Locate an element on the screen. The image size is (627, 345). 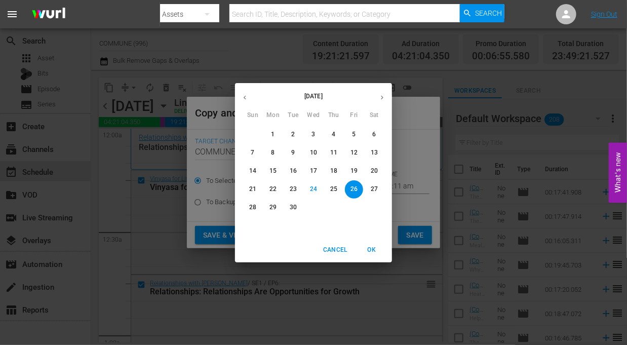
span: Fri is located at coordinates (354, 116).